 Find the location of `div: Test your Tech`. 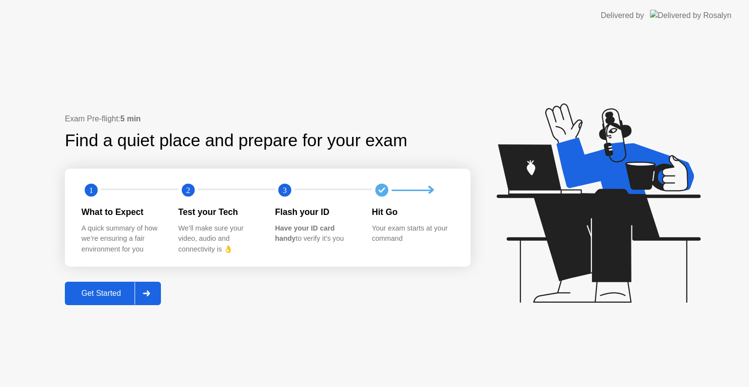

div: Test your Tech is located at coordinates (219, 212).